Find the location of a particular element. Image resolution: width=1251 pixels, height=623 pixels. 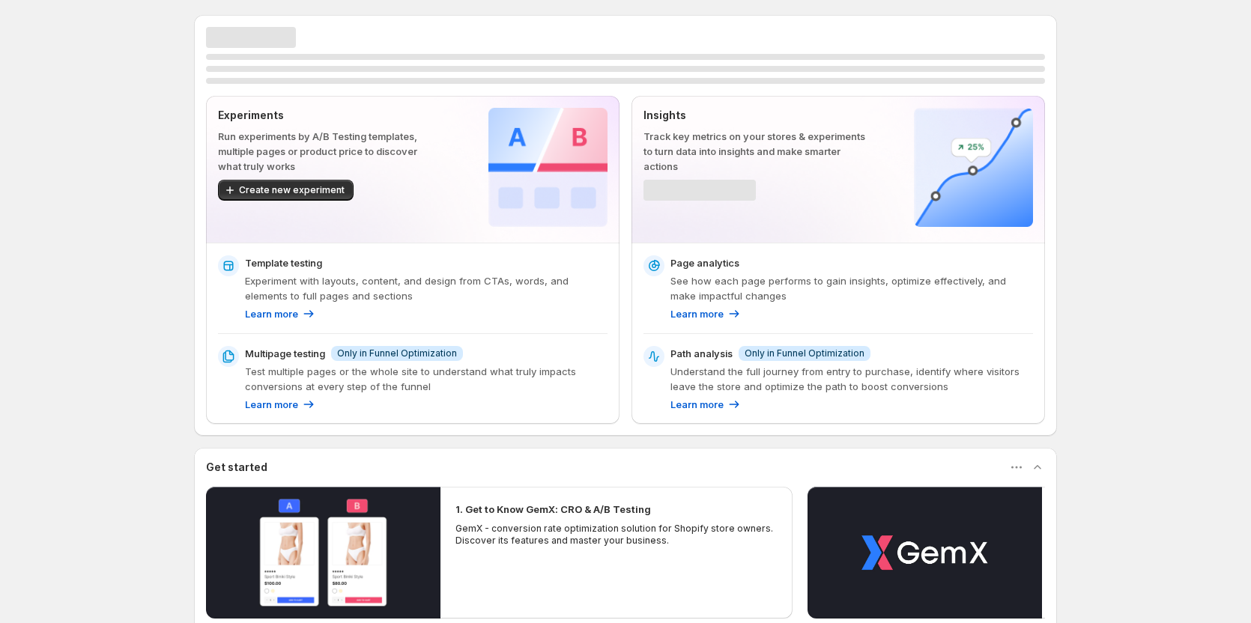

p: Experiments is located at coordinates (329, 115).